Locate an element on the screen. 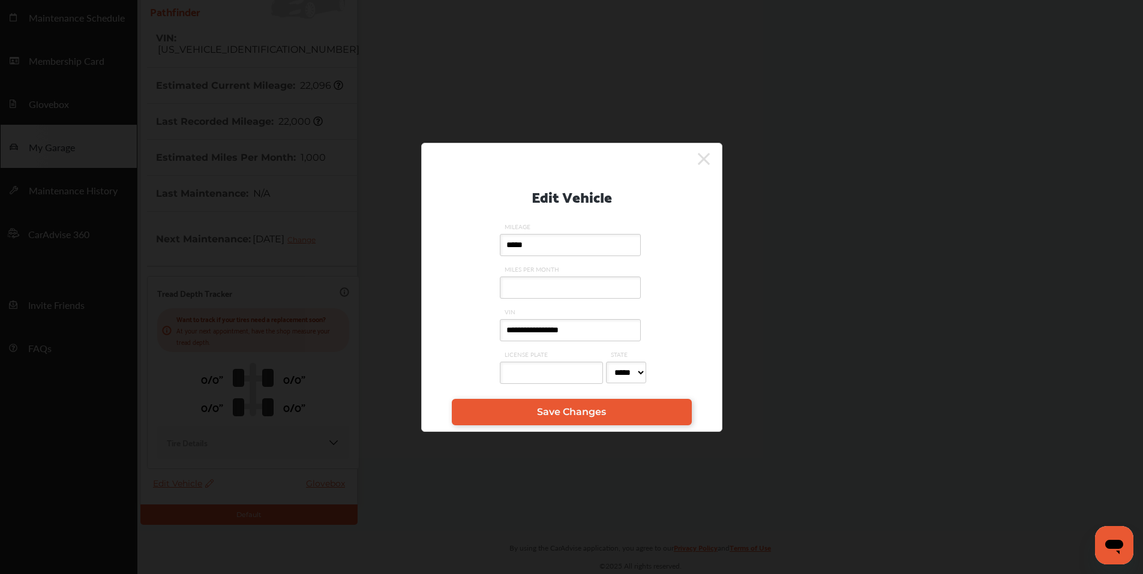  input: VIN is located at coordinates (570, 330).